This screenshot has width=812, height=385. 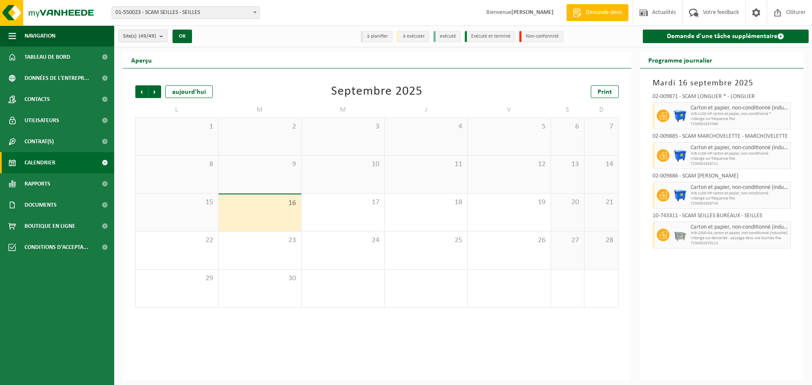 What do you see at coordinates (47, 57) in the screenshot?
I see `span: Tableau de bord` at bounding box center [47, 57].